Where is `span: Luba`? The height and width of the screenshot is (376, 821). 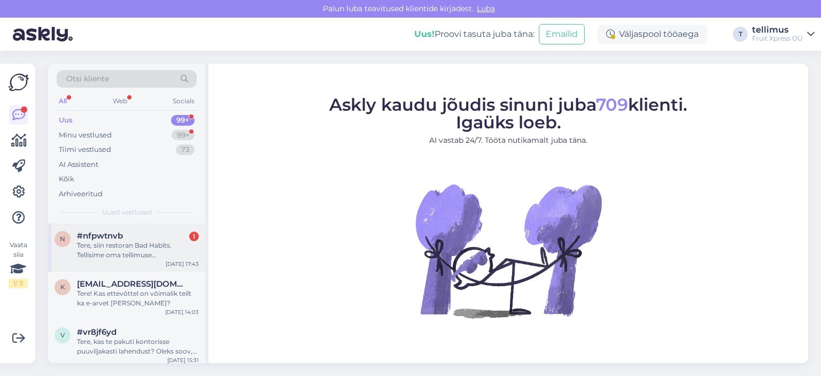 span: Luba is located at coordinates (486, 9).